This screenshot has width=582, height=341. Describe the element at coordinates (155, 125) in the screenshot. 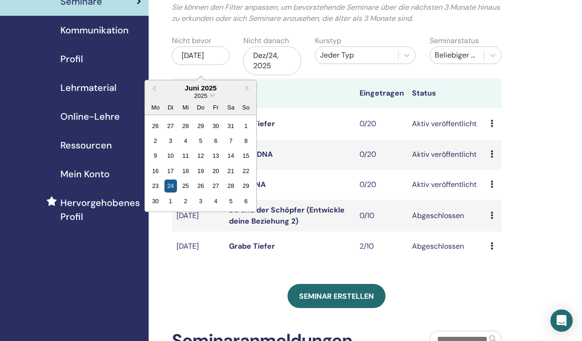

I see `div: Choose Montag, 26. Mai 2025` at that location.